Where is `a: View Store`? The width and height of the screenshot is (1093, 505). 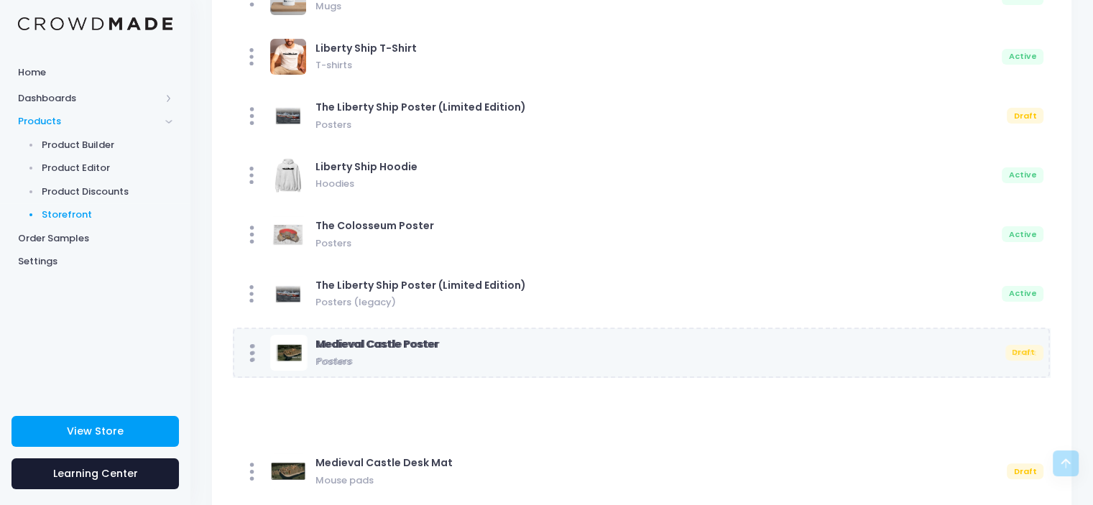 a: View Store is located at coordinates (95, 431).